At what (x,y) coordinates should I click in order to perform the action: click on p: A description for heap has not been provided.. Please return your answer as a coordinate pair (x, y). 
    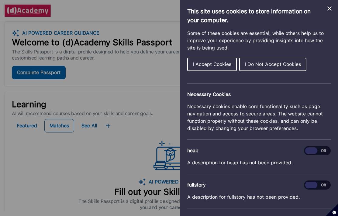
    Looking at the image, I should click on (259, 163).